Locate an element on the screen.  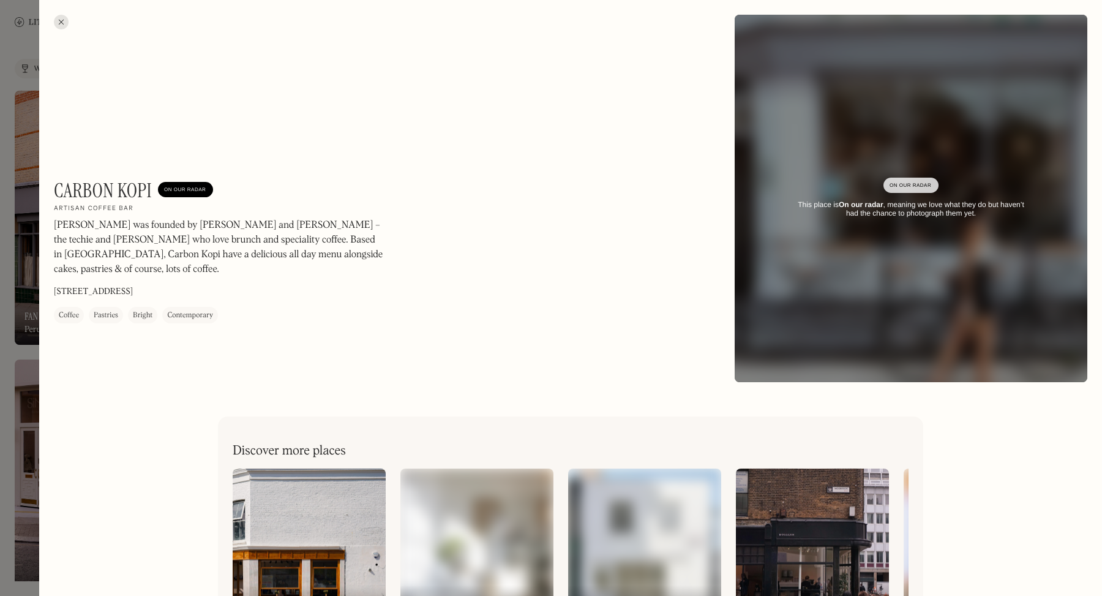
strong: On our radar is located at coordinates (861, 205).